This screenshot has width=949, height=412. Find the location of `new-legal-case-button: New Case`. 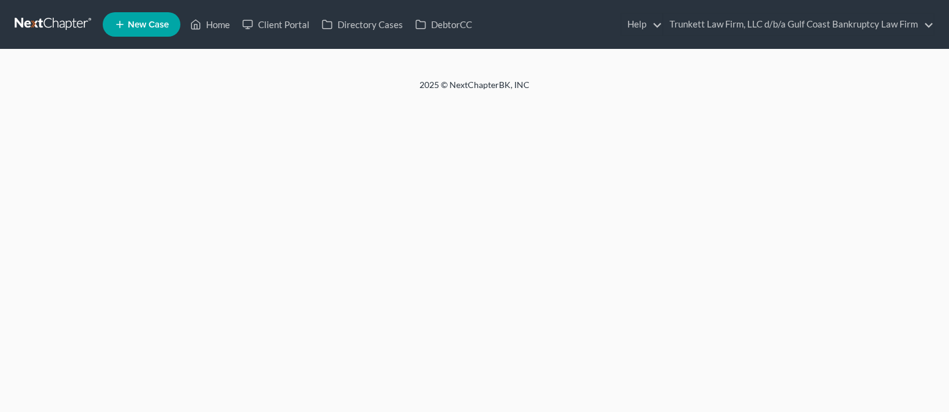

new-legal-case-button: New Case is located at coordinates (141, 24).